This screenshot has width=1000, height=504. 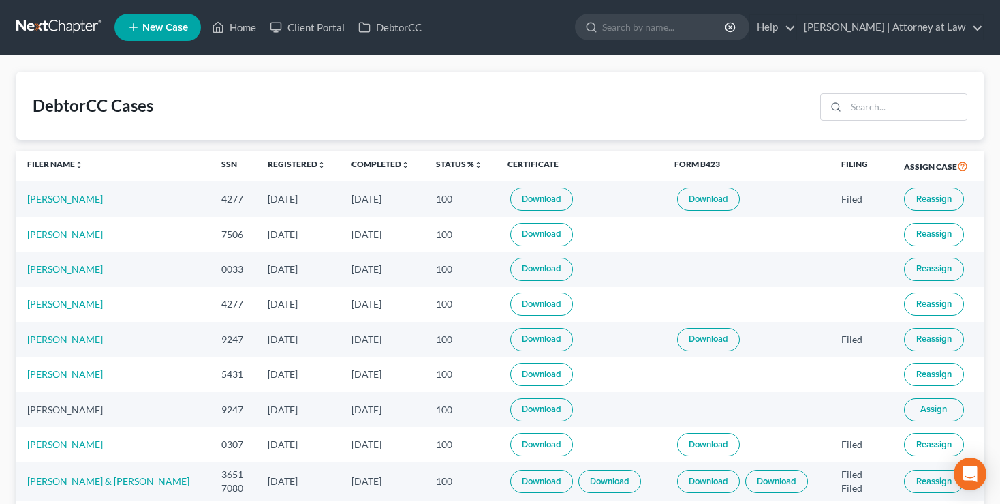 I want to click on div: 7080, so click(x=234, y=488).